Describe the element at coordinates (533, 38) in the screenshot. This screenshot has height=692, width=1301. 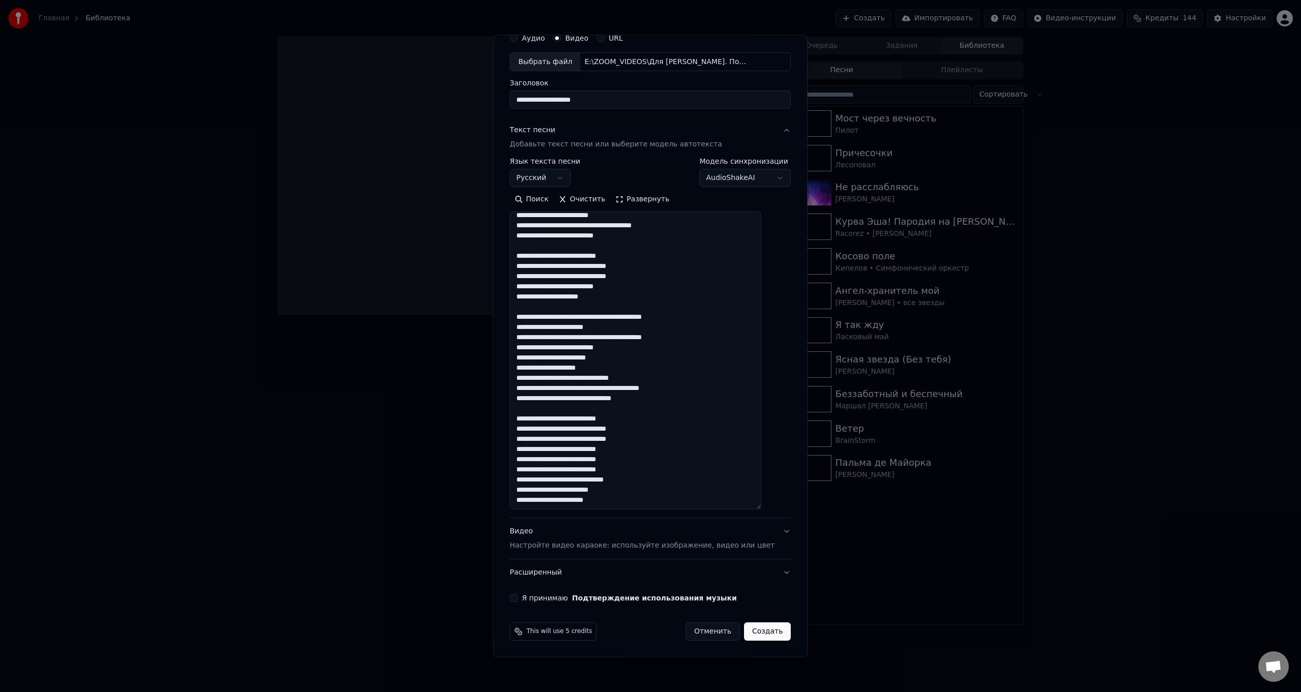
I see `label: Аудио` at that location.